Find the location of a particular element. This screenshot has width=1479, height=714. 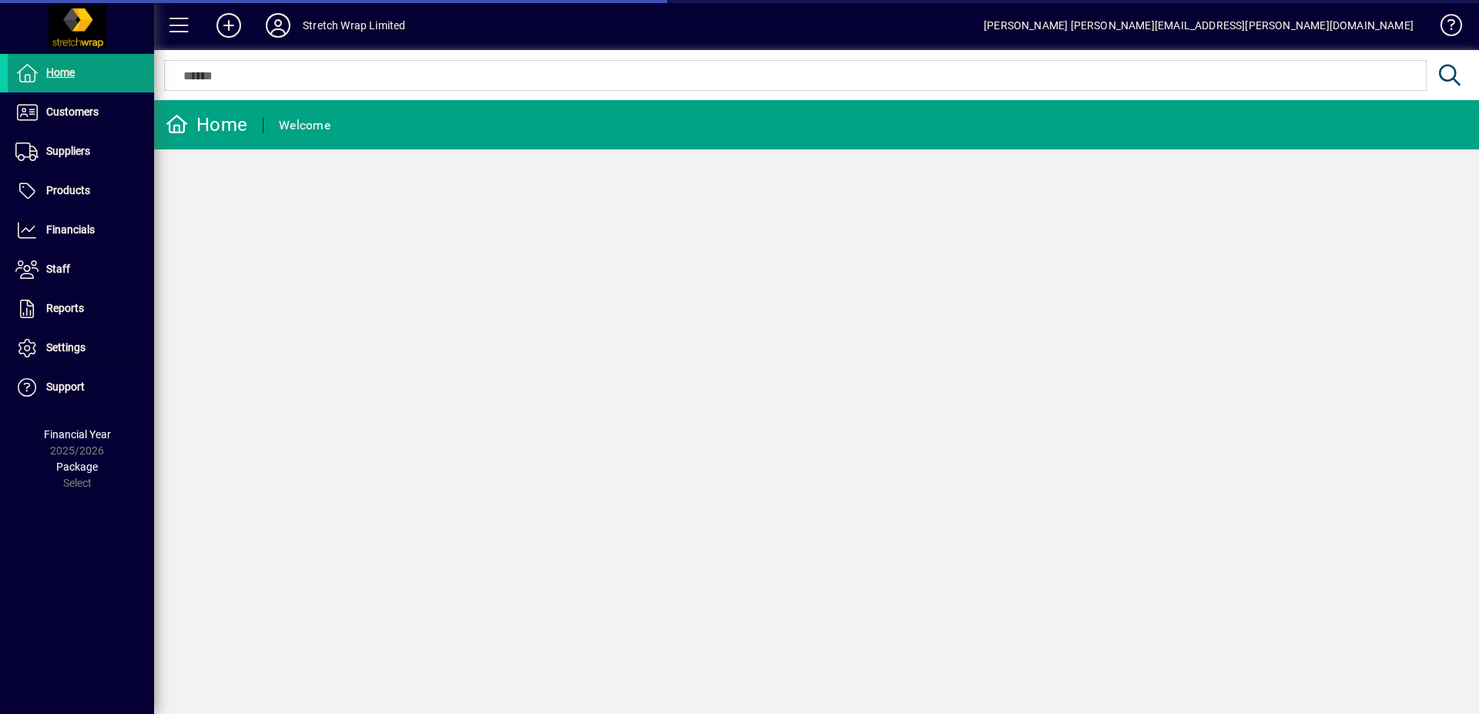

a: Support is located at coordinates (81, 388).